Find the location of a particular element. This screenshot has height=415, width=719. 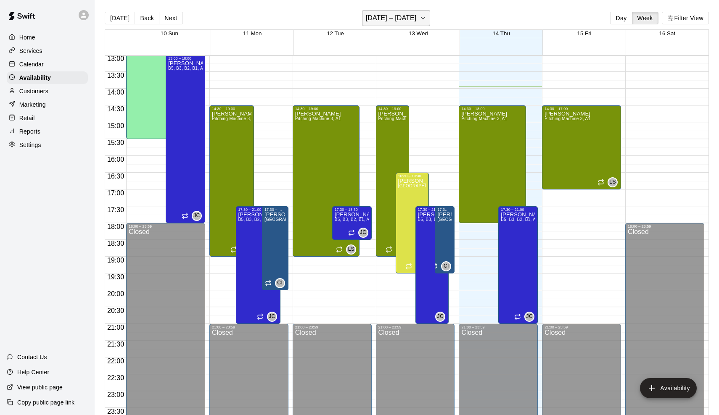

div: 17:30 – 20:00: Available is located at coordinates (275, 248).